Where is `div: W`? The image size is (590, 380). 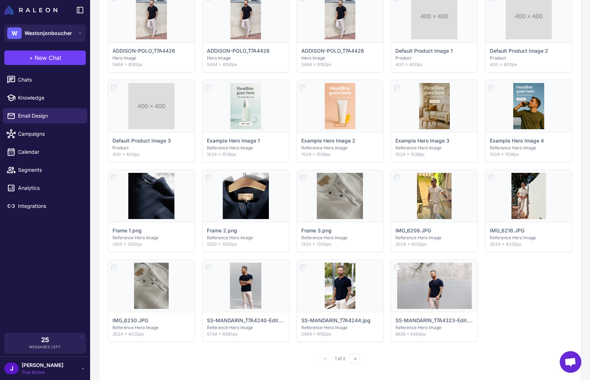 div: W is located at coordinates (14, 33).